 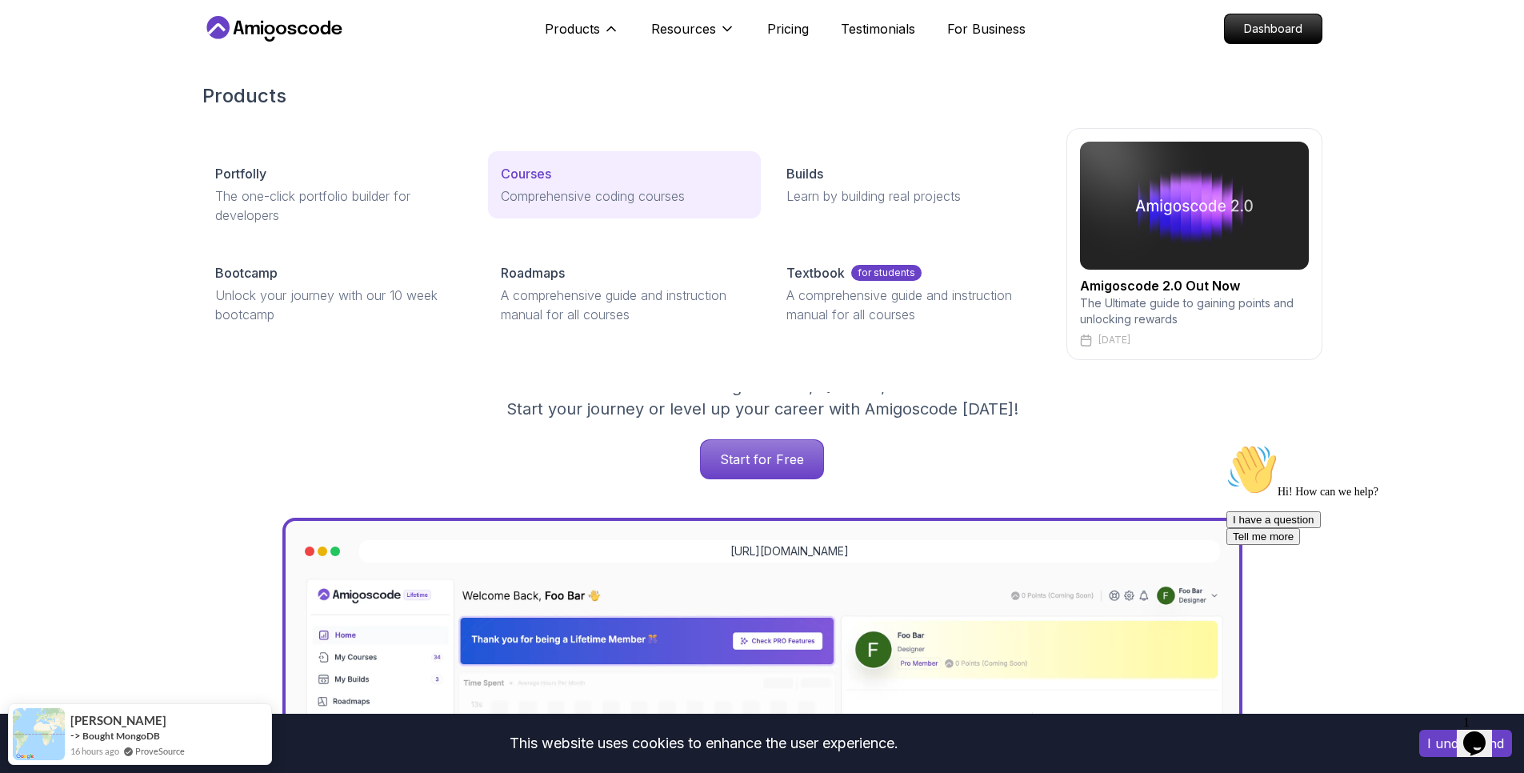 I want to click on span: 1, so click(x=10, y=13).